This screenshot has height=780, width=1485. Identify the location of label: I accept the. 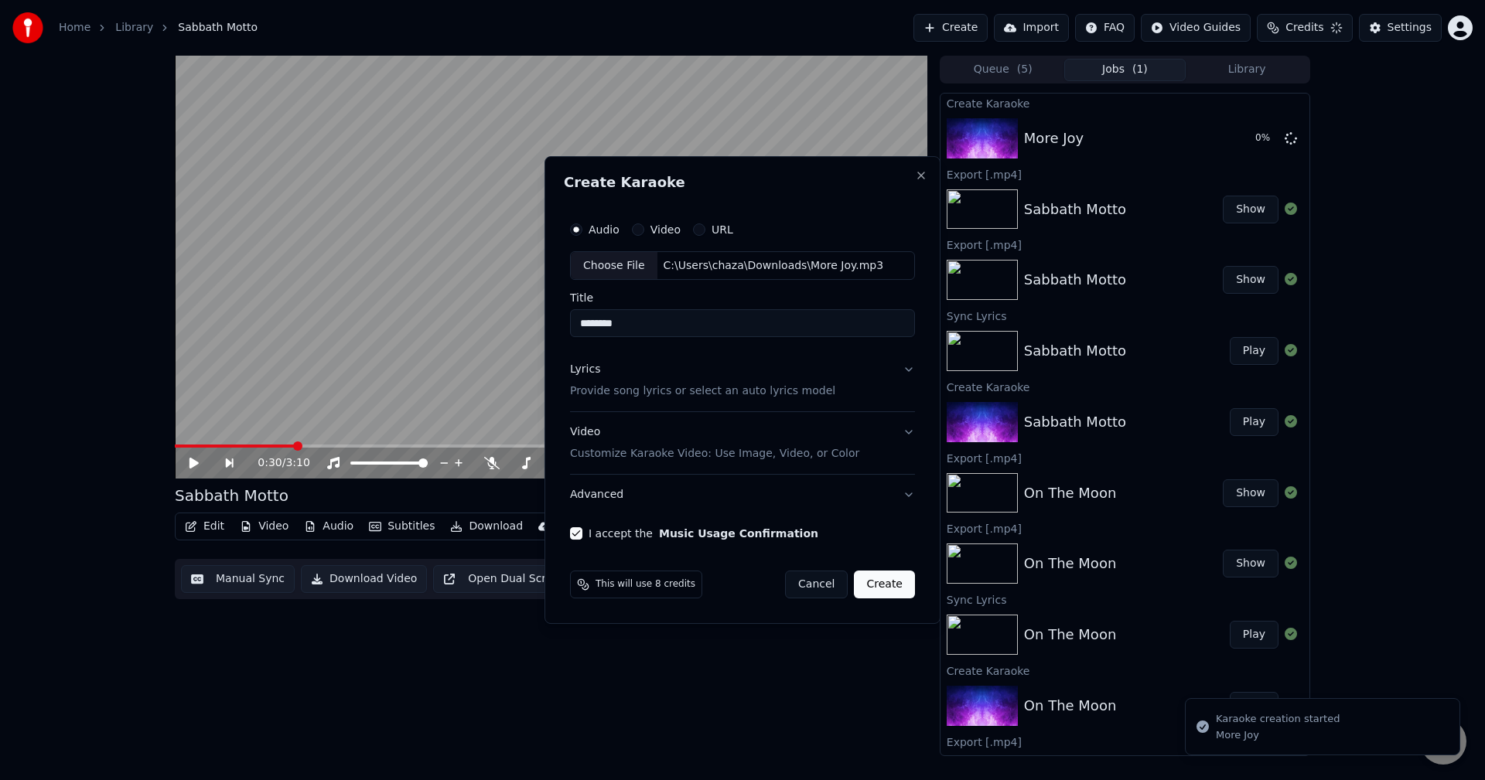
(703, 534).